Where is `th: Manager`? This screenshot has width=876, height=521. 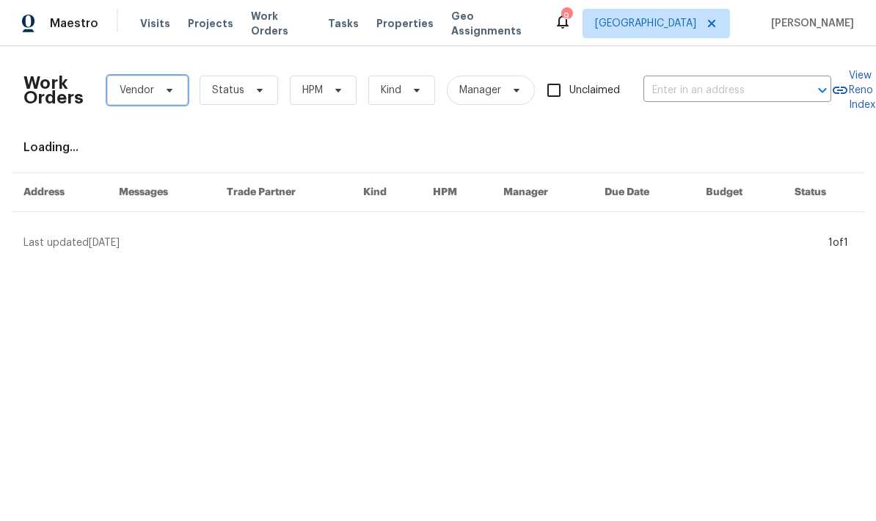 th: Manager is located at coordinates (542, 192).